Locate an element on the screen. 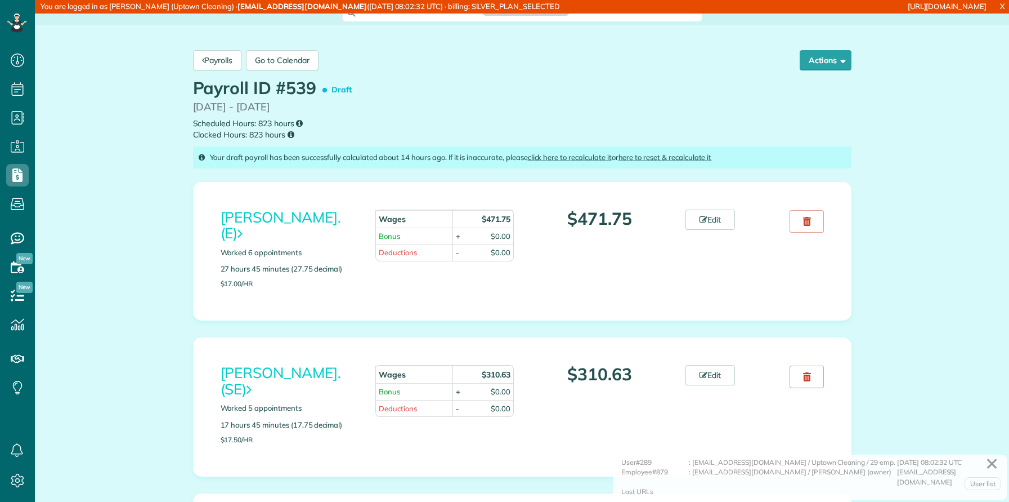 The height and width of the screenshot is (502, 1009). div: Employee#879 is located at coordinates (655, 476).